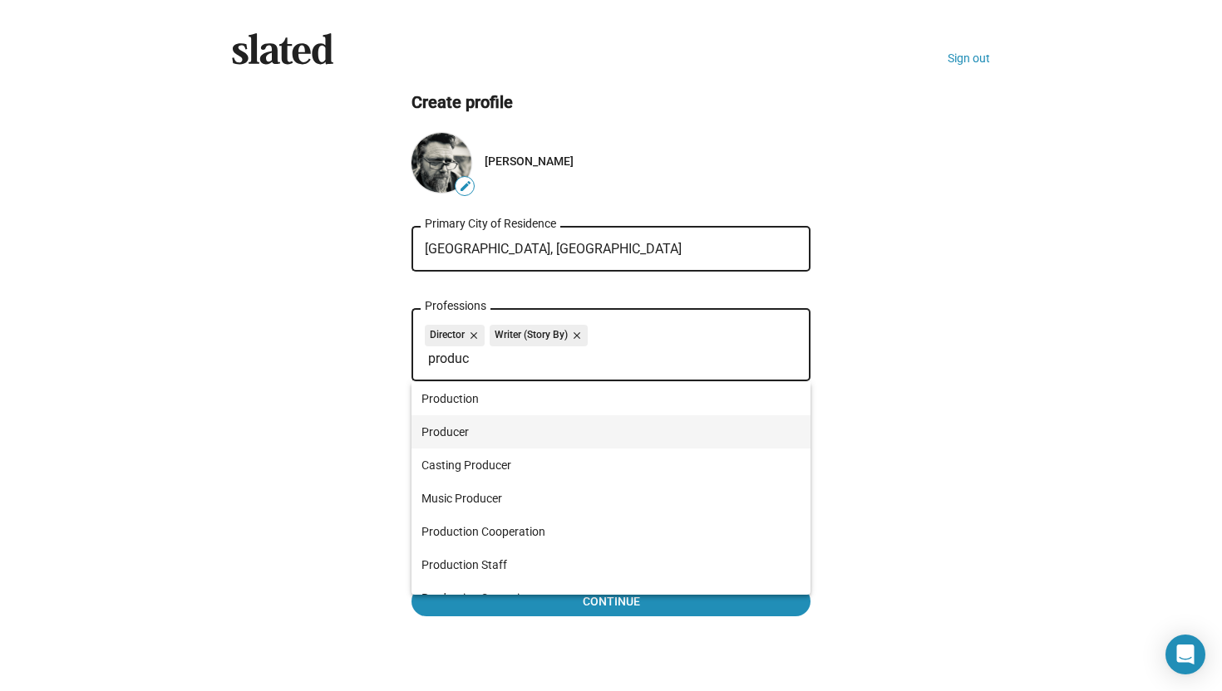  Describe the element at coordinates (611, 602) in the screenshot. I see `span: Continue` at that location.